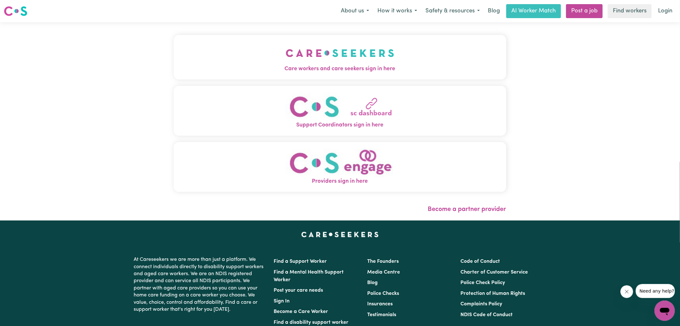  Describe the element at coordinates (16, 11) in the screenshot. I see `img: Careseekers logo` at that location.